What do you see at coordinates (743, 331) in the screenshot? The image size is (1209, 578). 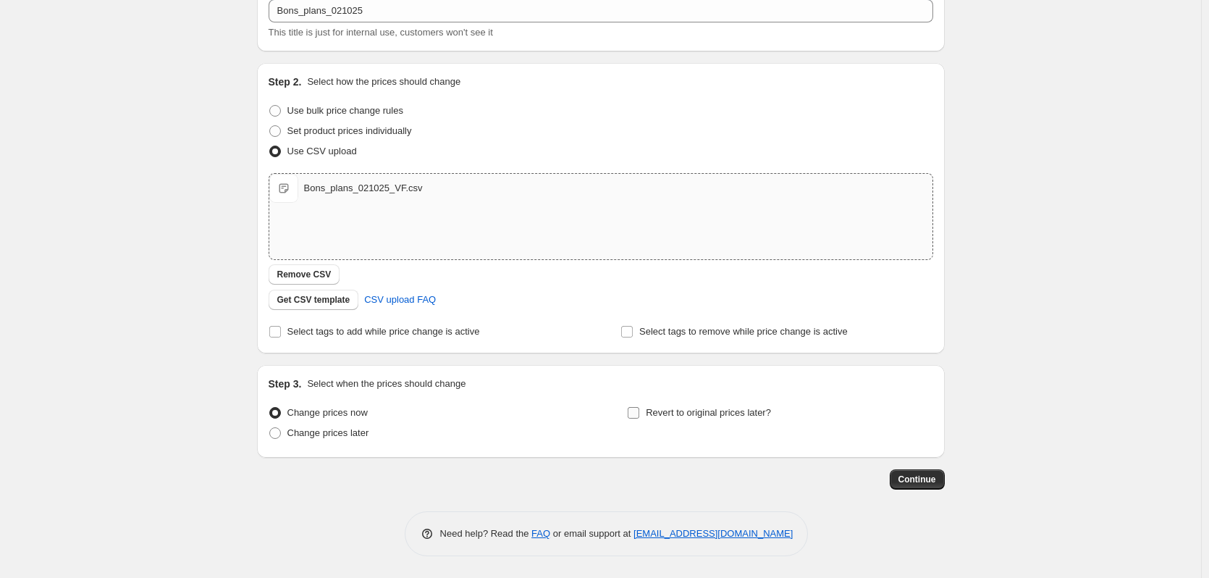 I see `span: Select tags to remove while price change is active` at bounding box center [743, 331].